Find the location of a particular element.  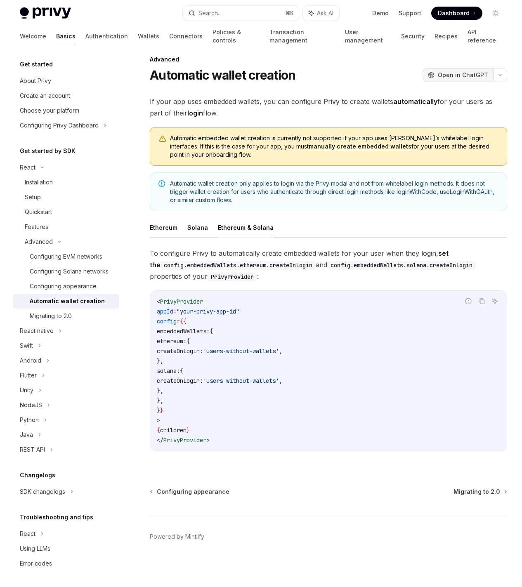

div: NodeJS is located at coordinates (31, 405).